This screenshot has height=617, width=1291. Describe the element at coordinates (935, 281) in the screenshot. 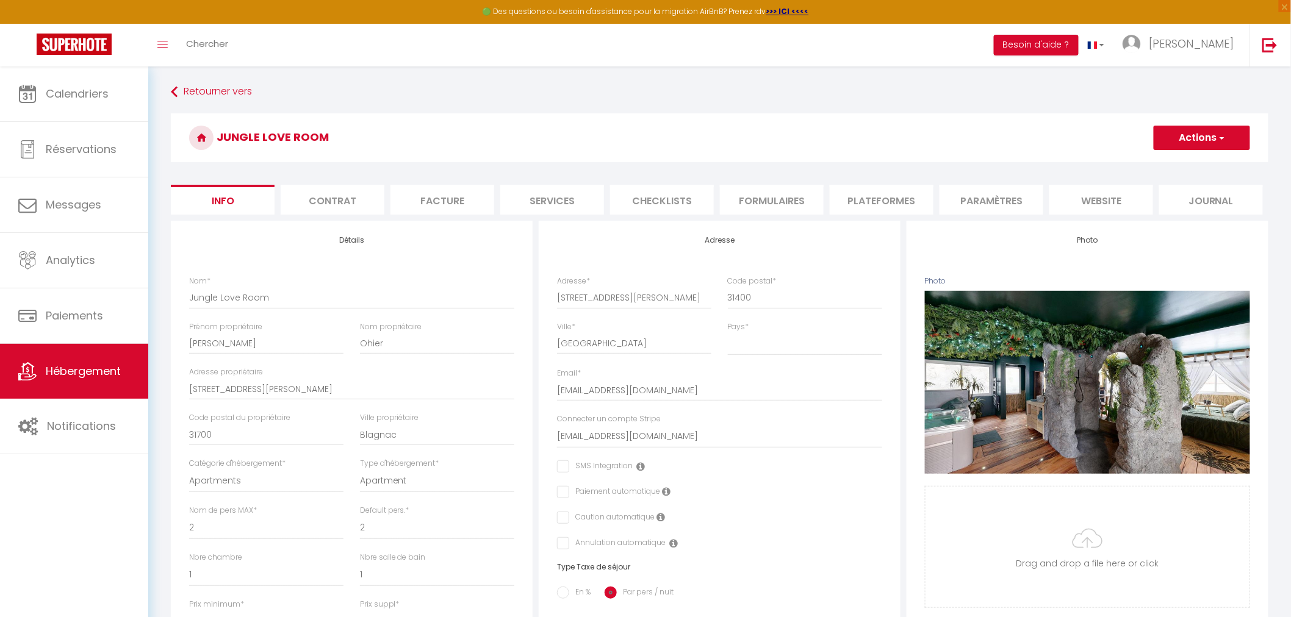

I see `label: Photo` at that location.